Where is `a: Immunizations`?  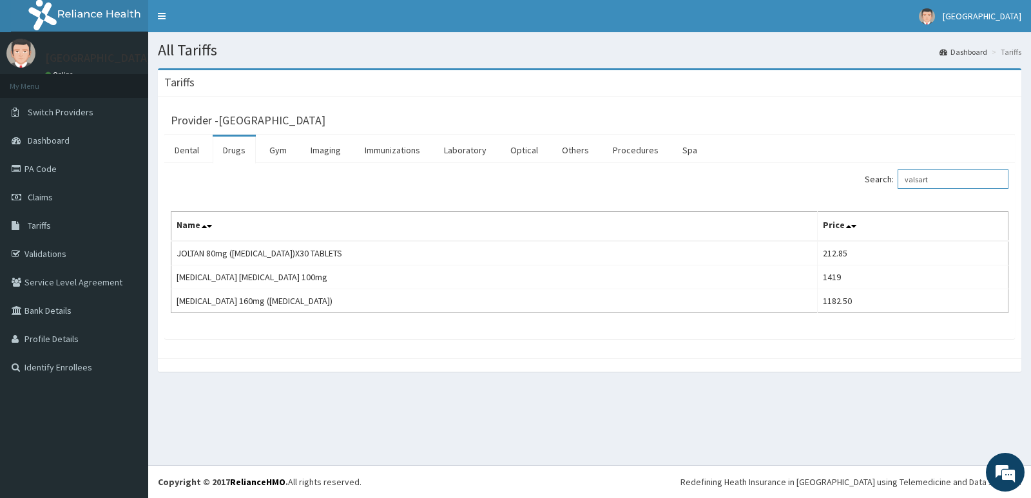
a: Immunizations is located at coordinates (393, 150).